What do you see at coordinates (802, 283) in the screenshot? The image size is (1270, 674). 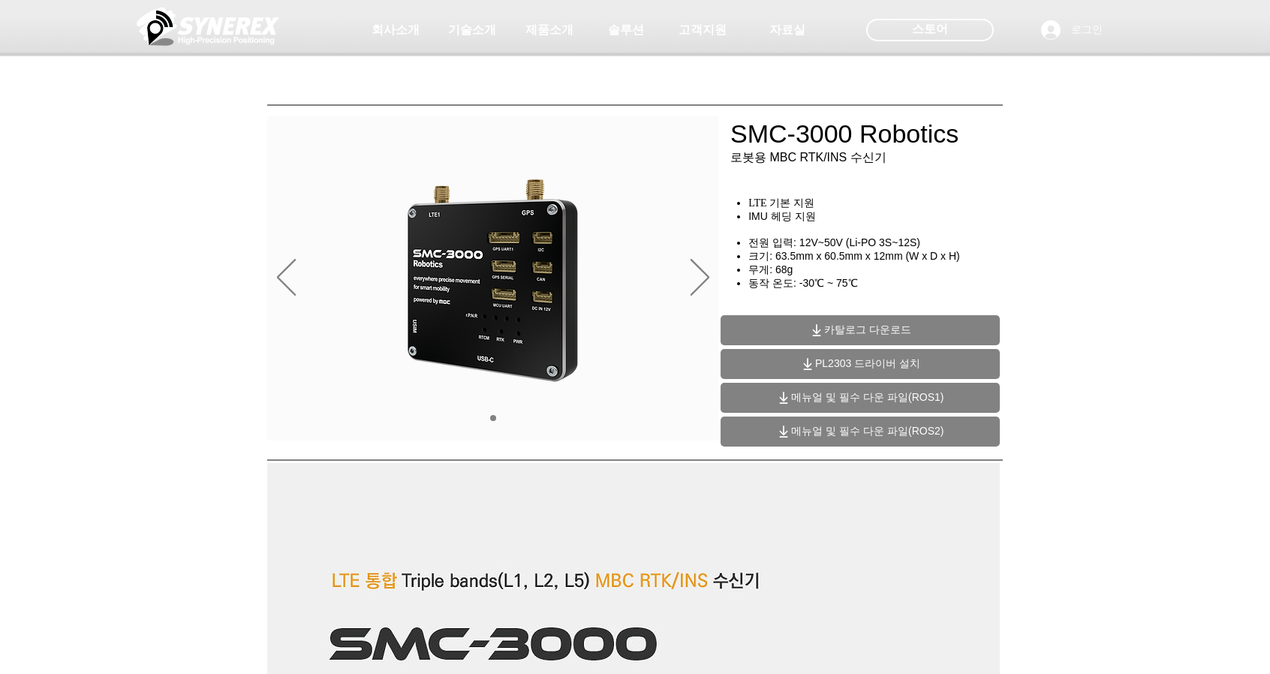 I see `span: 동작 온도: -30℃ ~ 75℃` at bounding box center [802, 283].